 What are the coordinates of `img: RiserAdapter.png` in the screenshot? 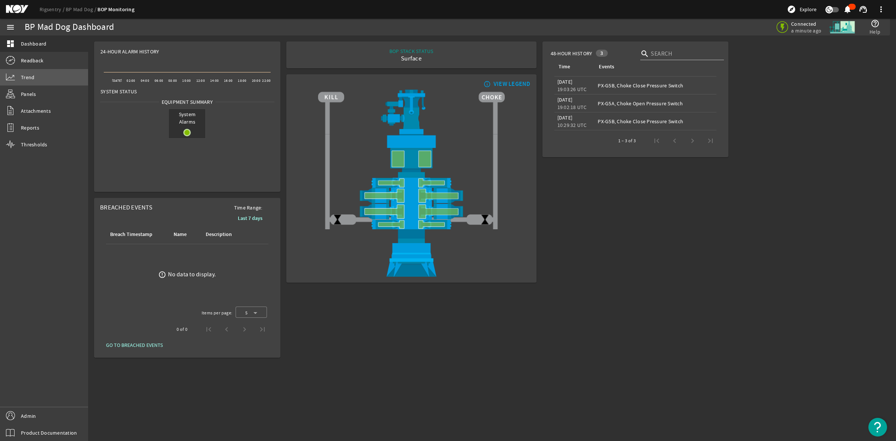 It's located at (411, 112).